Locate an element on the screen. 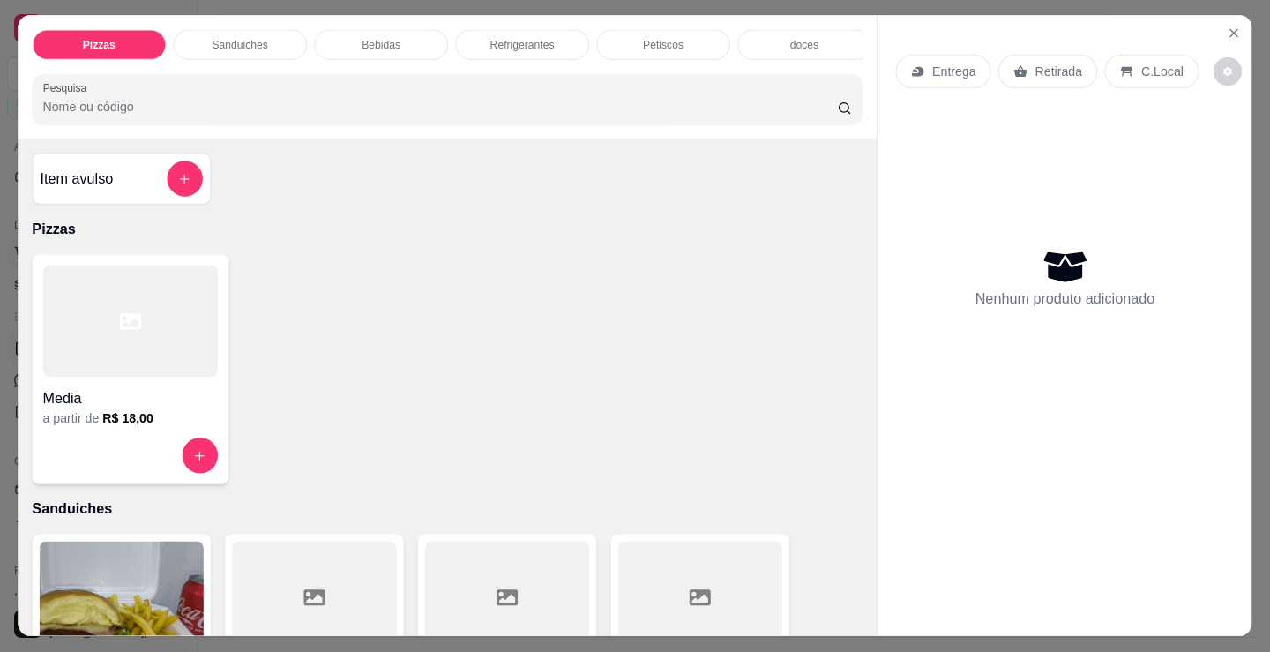 The image size is (1270, 652). p: doces is located at coordinates (805, 45).